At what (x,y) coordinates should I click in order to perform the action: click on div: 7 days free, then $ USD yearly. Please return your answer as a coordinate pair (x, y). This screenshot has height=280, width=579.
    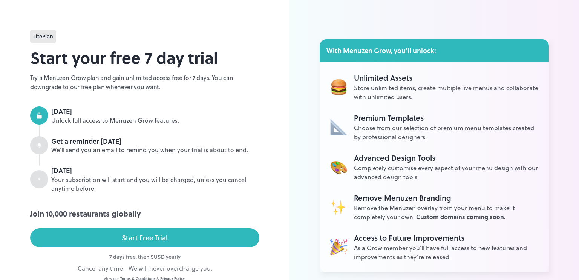
    Looking at the image, I should click on (145, 256).